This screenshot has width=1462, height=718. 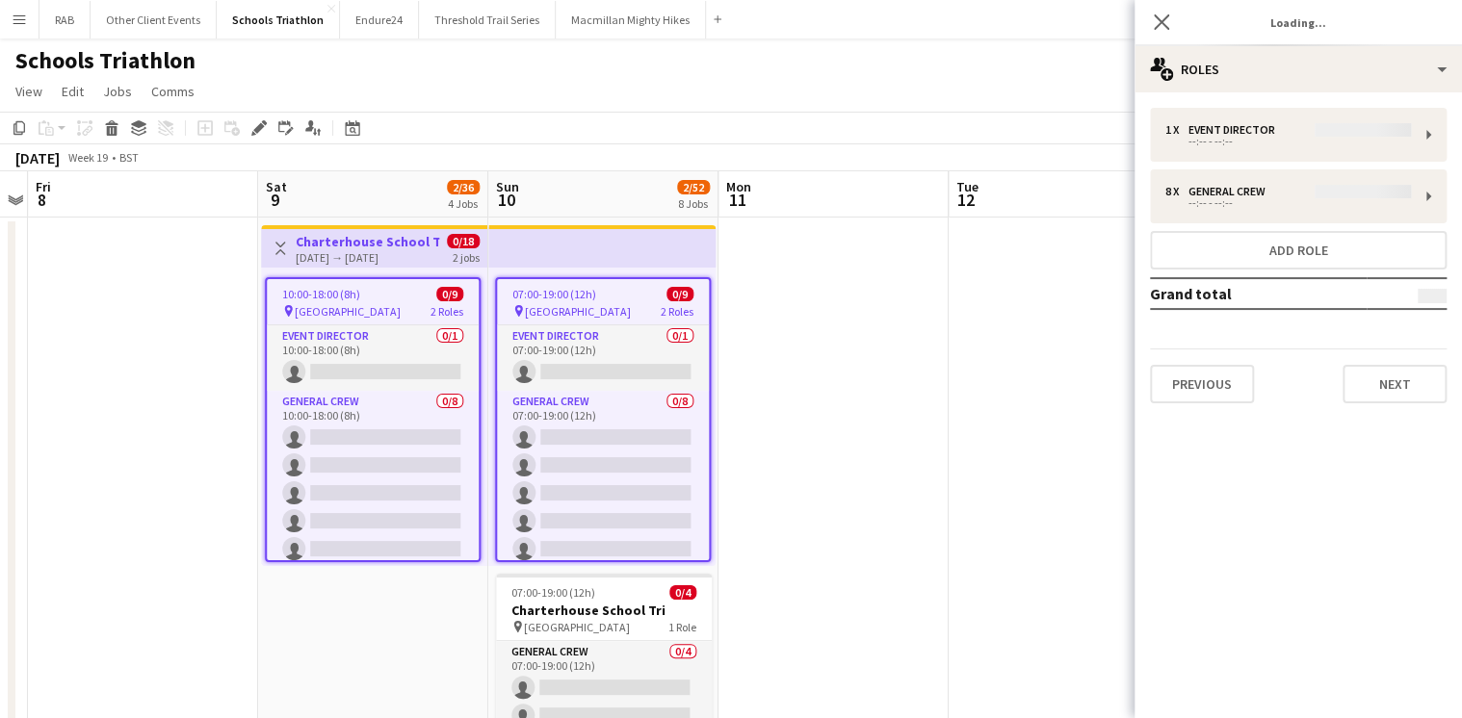 I want to click on span: Jobs, so click(x=117, y=91).